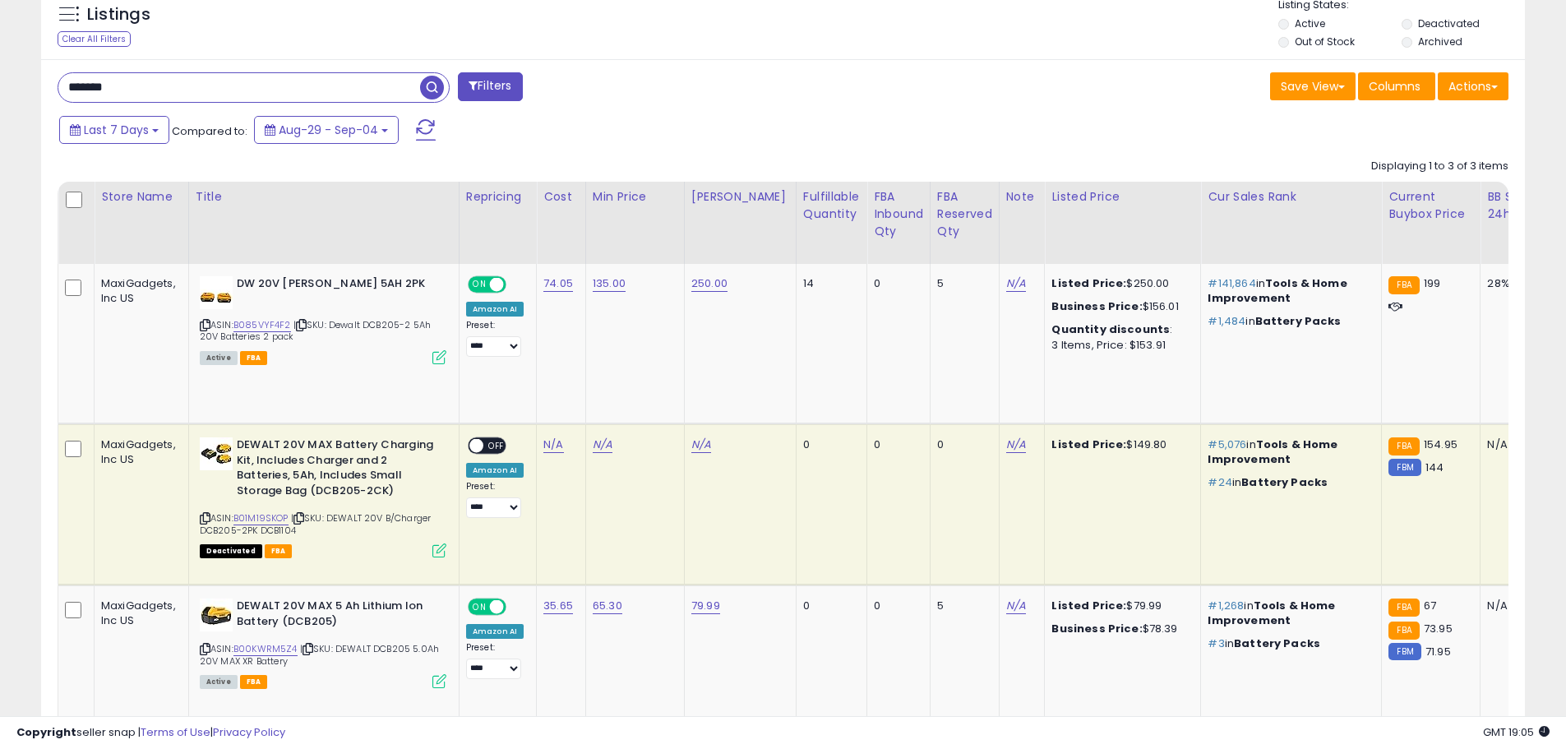 The width and height of the screenshot is (1566, 749). Describe the element at coordinates (1404, 651) in the screenshot. I see `small: FBM` at that location.